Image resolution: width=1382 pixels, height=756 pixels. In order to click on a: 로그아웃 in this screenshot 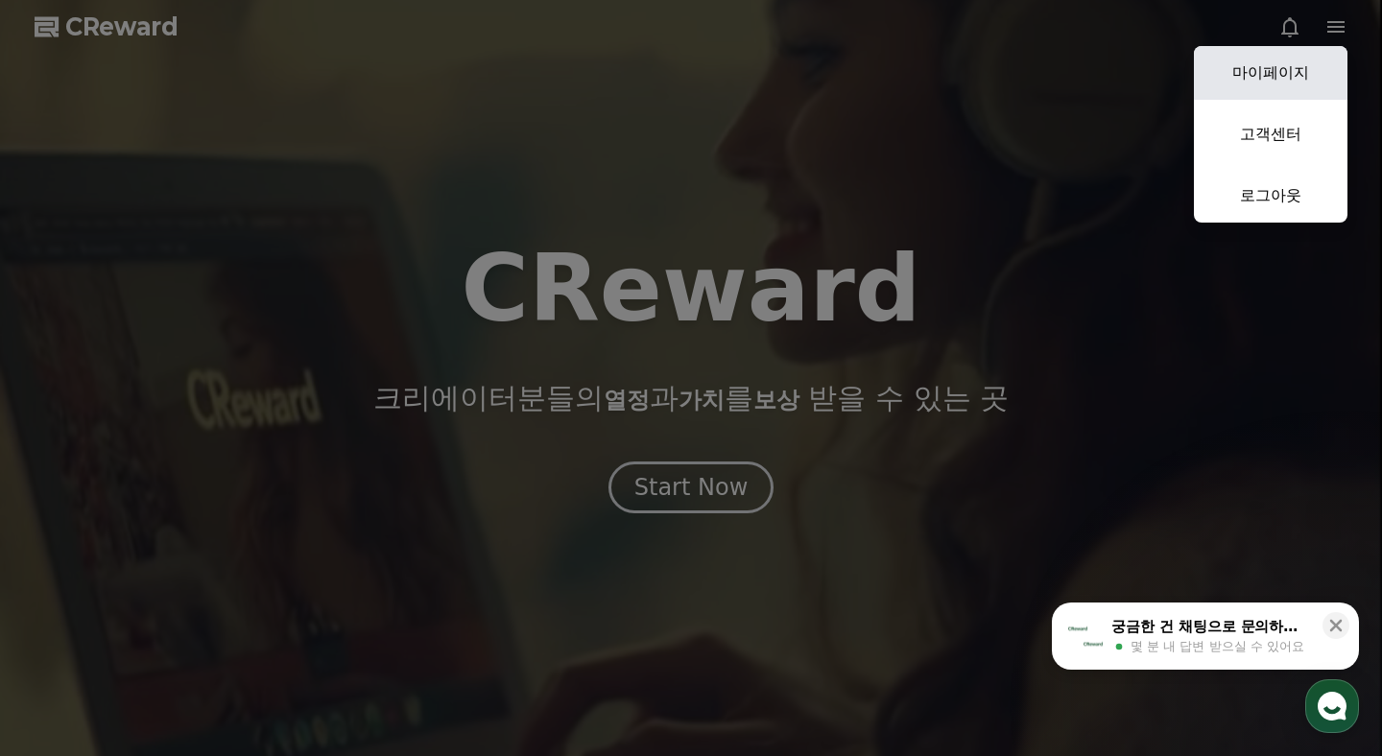, I will do `click(1271, 196)`.